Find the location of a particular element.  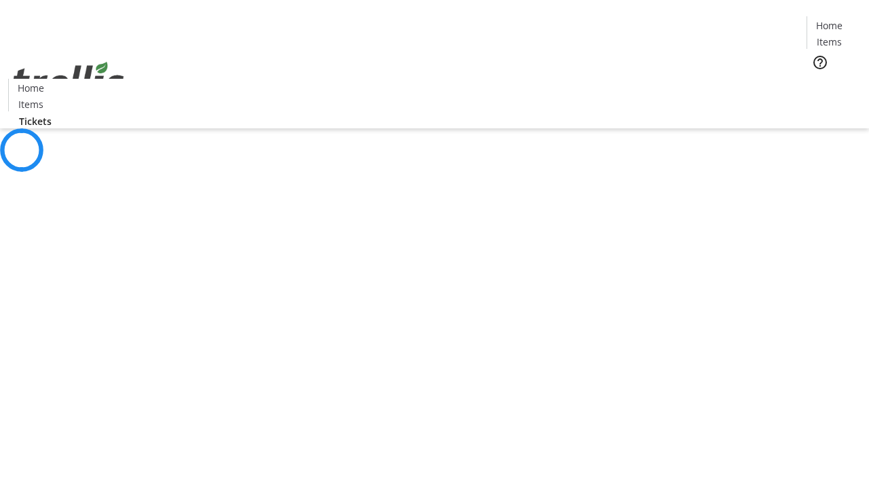

img: Orient E2E Organization lSYSmkcoBg's Logo is located at coordinates (69, 81).